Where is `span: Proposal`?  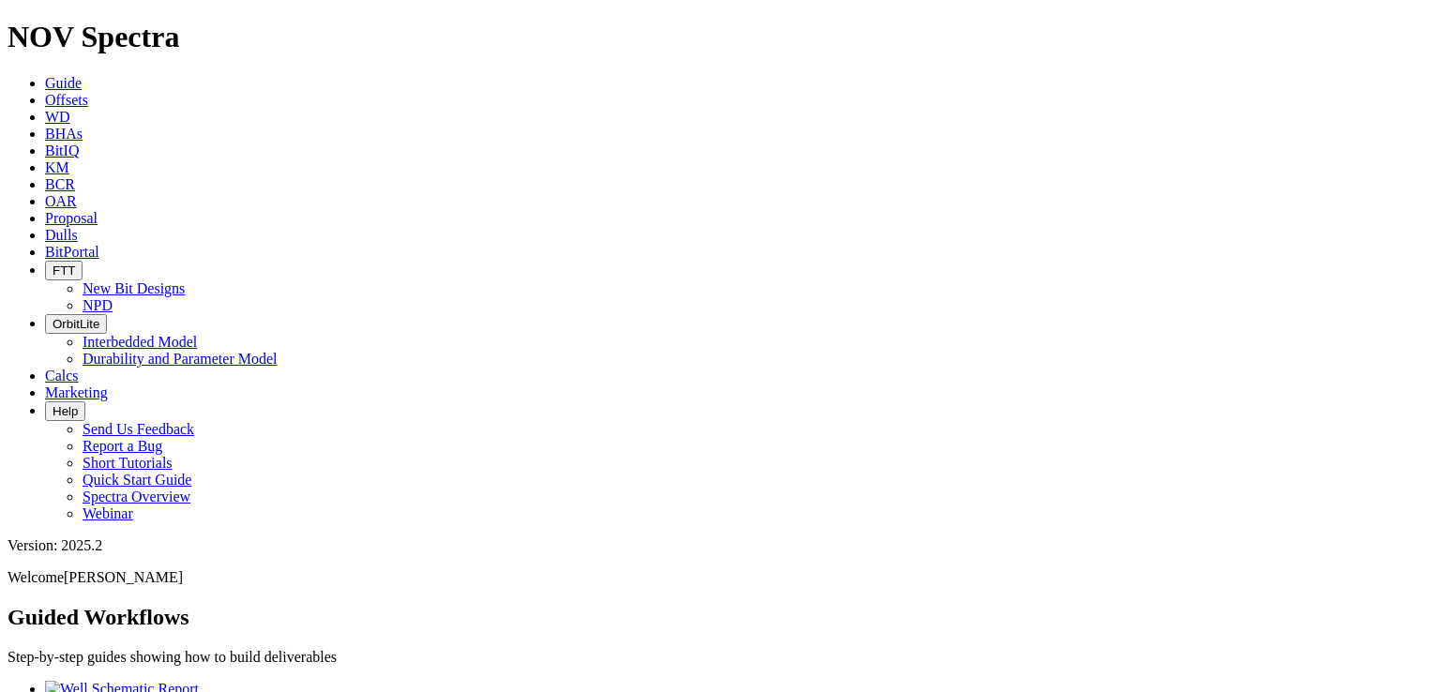 span: Proposal is located at coordinates (71, 218).